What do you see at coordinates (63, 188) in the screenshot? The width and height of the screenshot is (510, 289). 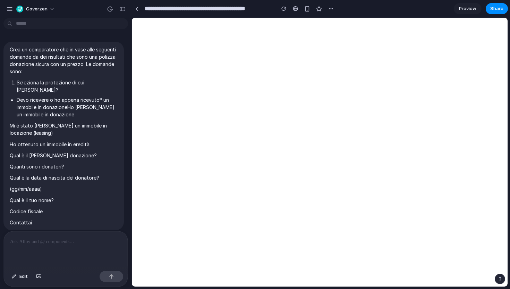 I see `p: (gg/mm/aaaa)` at bounding box center [63, 188].